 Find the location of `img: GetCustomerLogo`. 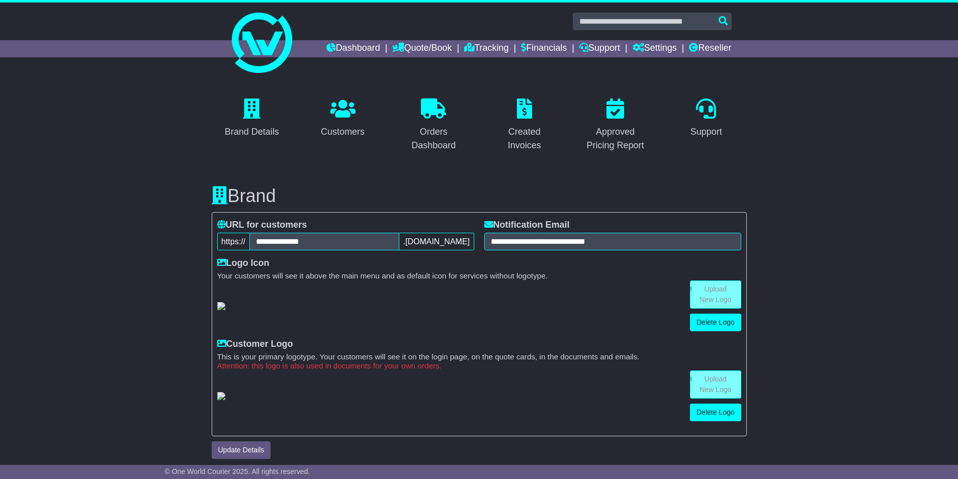

img: GetCustomerLogo is located at coordinates (221, 396).